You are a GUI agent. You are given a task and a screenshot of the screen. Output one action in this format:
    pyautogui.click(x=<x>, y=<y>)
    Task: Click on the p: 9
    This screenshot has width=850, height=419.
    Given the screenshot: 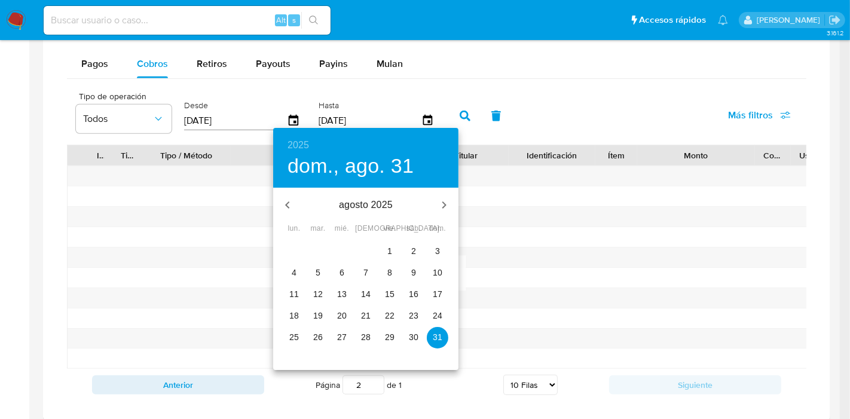 What is the action you would take?
    pyautogui.click(x=413, y=272)
    